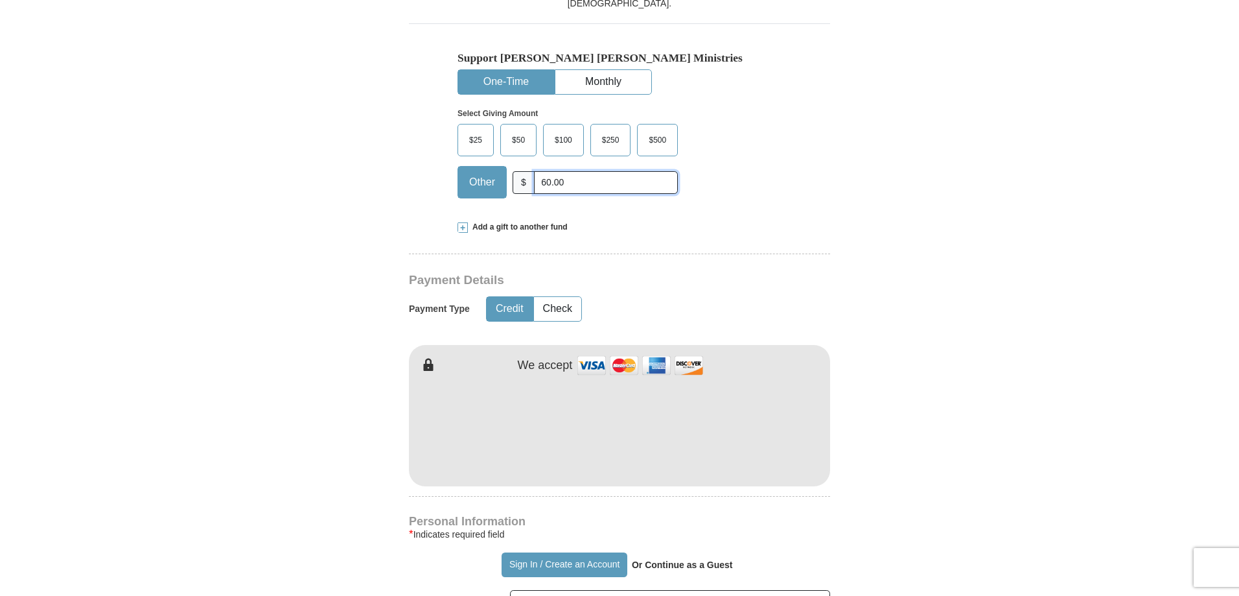  I want to click on h4: Personal Information, so click(619, 521).